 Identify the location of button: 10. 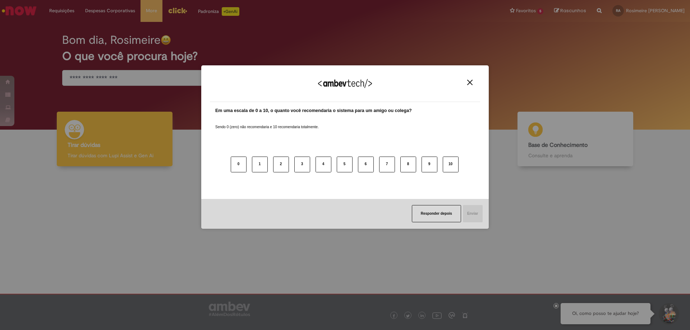
(451, 165).